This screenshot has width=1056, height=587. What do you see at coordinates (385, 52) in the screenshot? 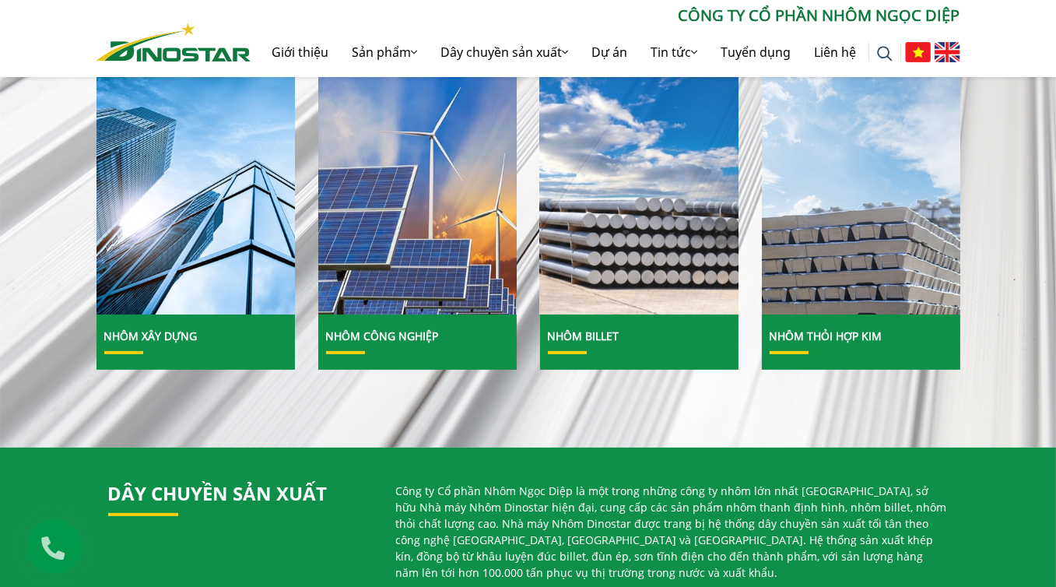
I see `a: Sản phẩm` at bounding box center [385, 52].